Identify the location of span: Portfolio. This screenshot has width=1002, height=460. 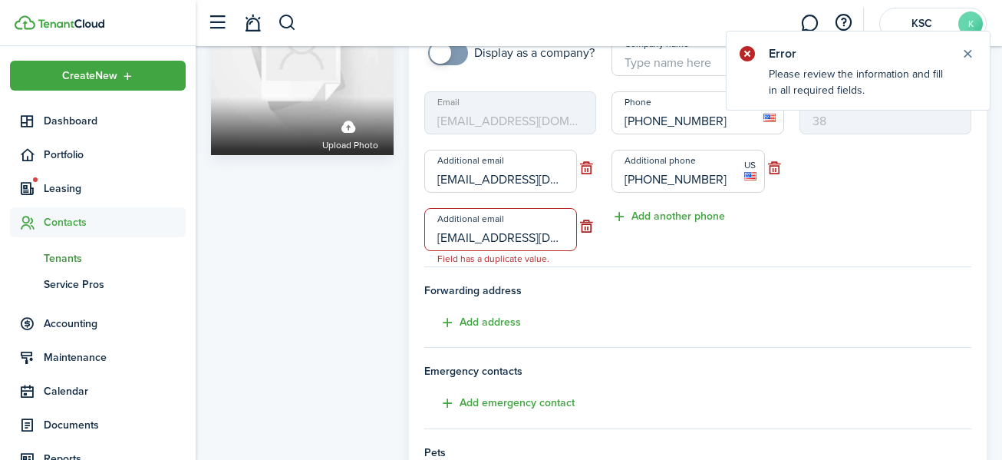
(114, 154).